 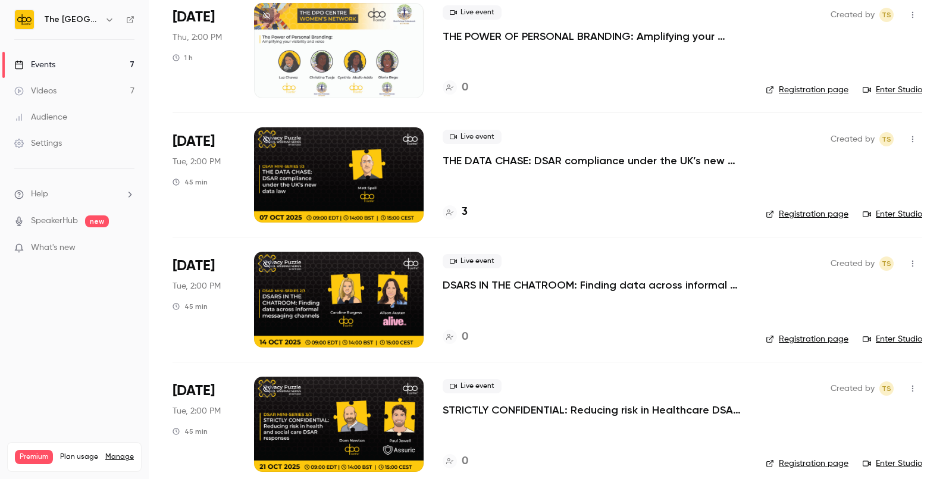 I want to click on a: 3, so click(x=455, y=212).